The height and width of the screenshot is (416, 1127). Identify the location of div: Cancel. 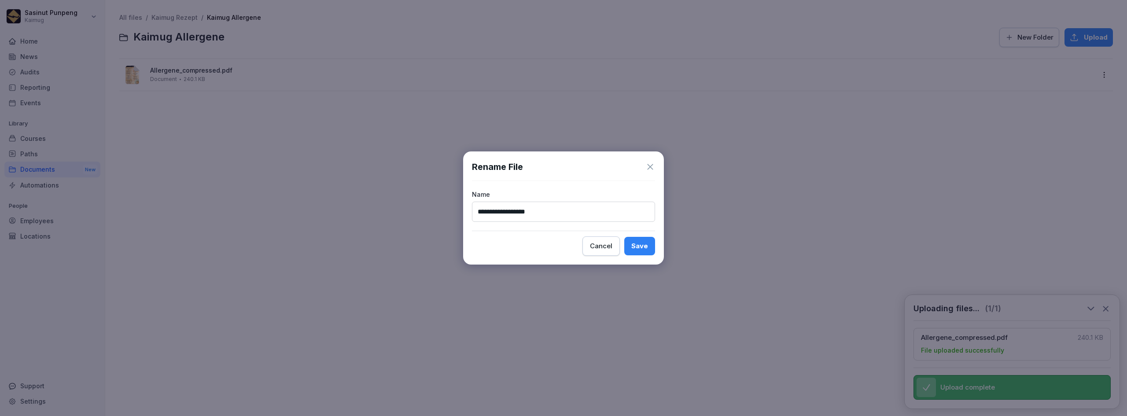
(601, 246).